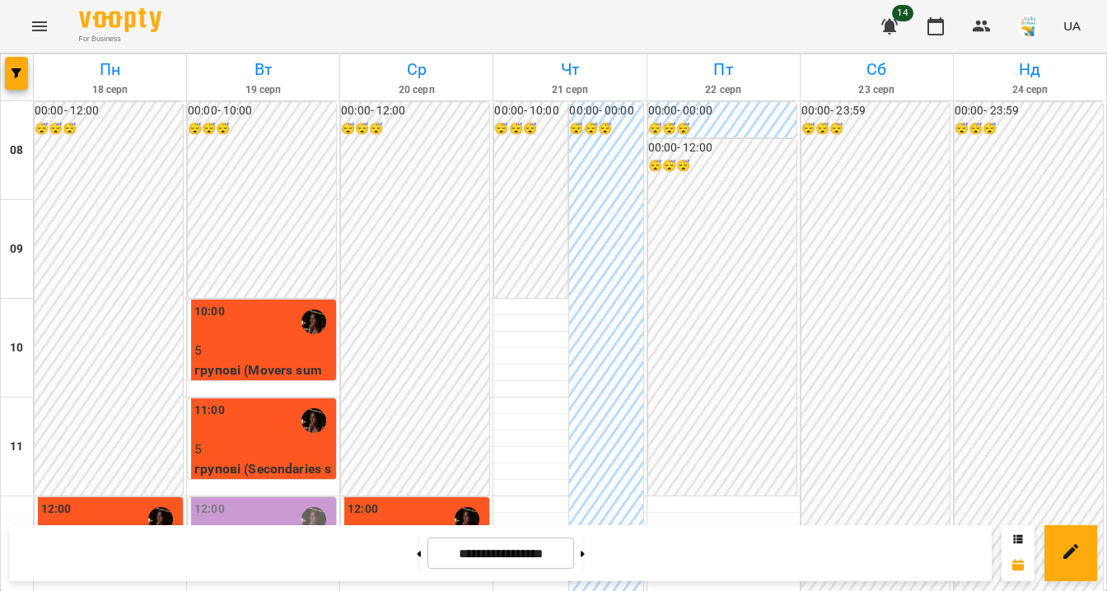 This screenshot has width=1107, height=591. What do you see at coordinates (16, 250) in the screenshot?
I see `h6: 09` at bounding box center [16, 250].